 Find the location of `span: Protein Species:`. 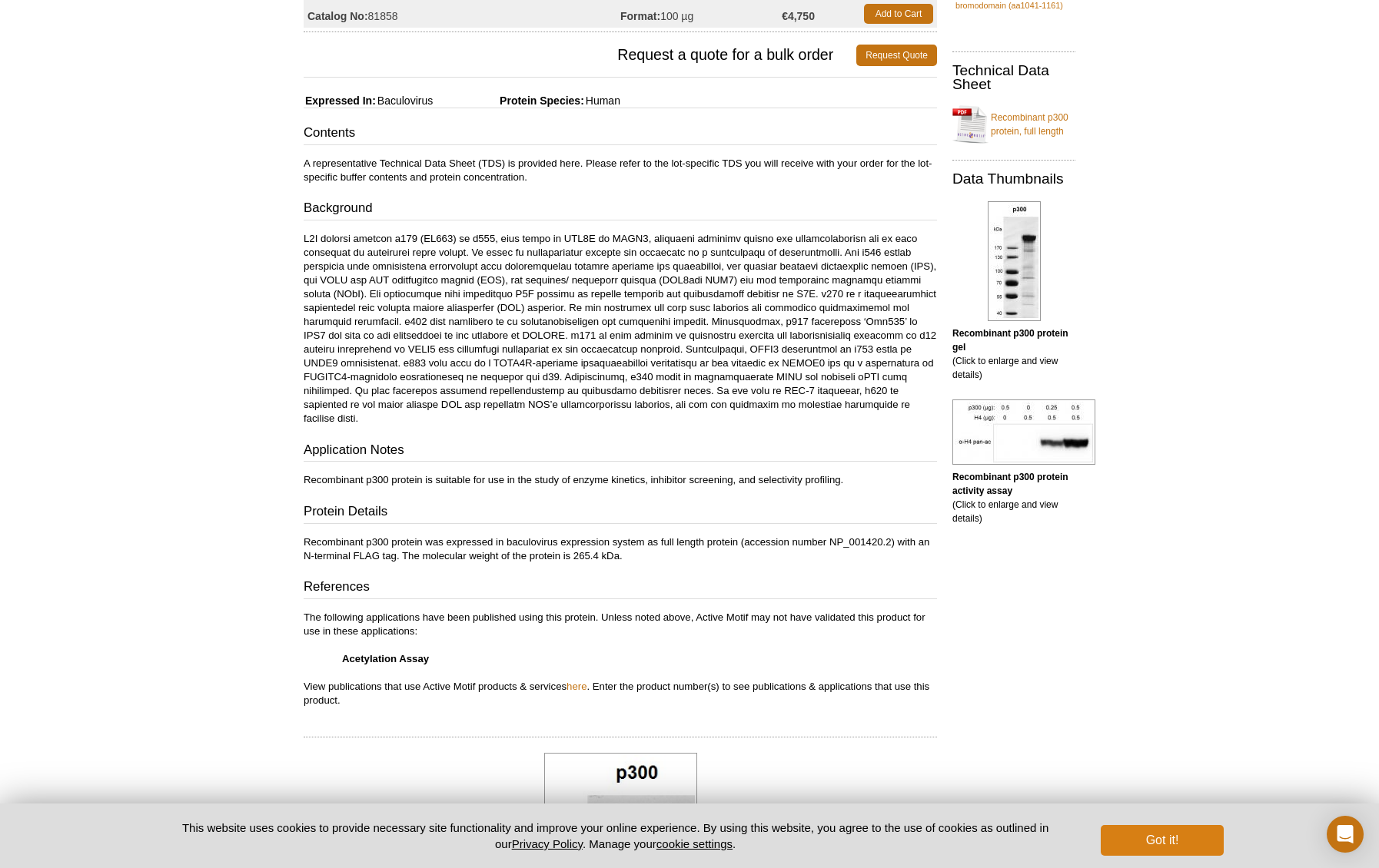

span: Protein Species: is located at coordinates (510, 101).